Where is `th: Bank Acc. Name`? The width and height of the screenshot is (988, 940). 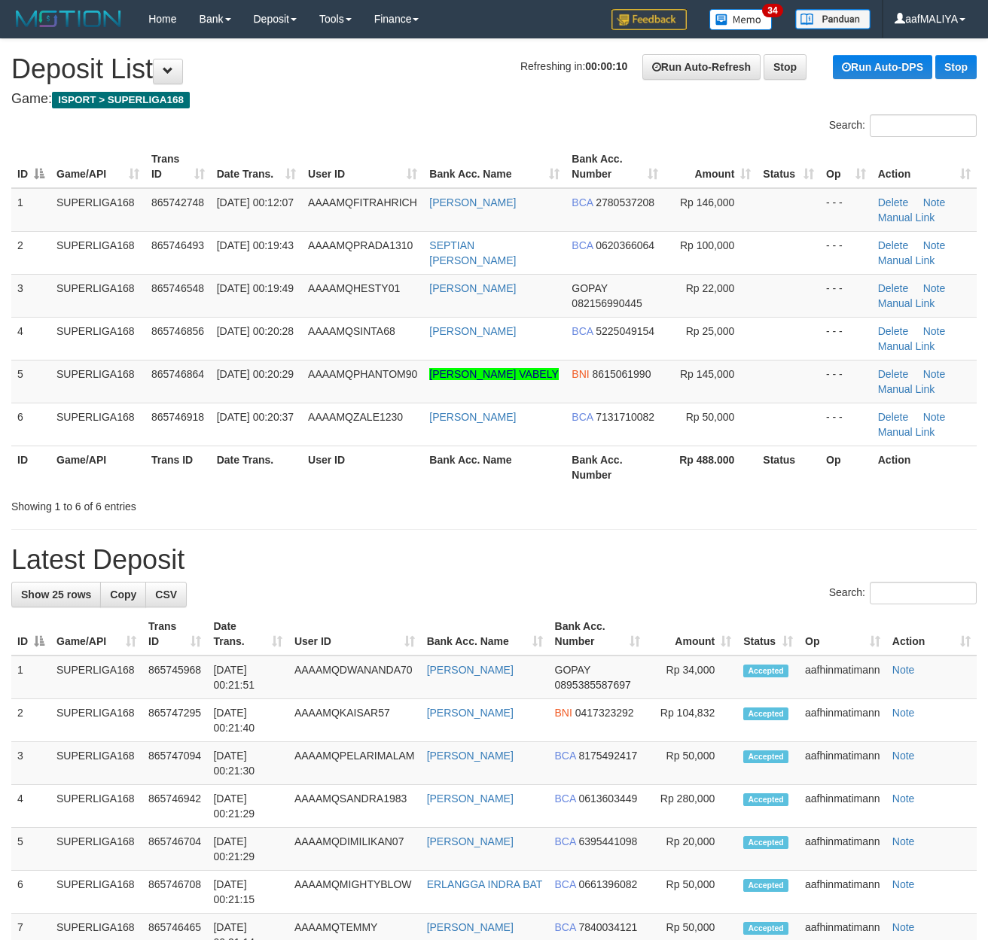
th: Bank Acc. Name is located at coordinates (494, 467).